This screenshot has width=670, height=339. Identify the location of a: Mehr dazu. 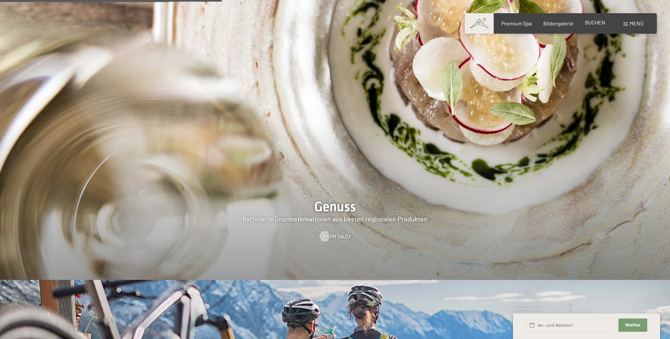
(335, 237).